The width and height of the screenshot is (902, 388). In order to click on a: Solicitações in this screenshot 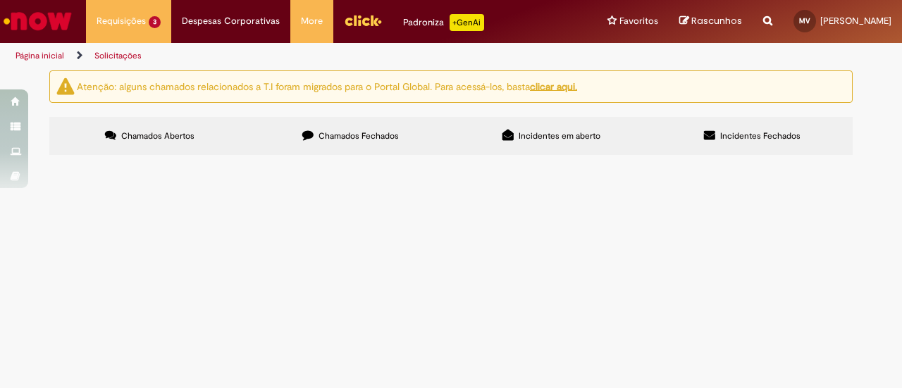, I will do `click(118, 56)`.